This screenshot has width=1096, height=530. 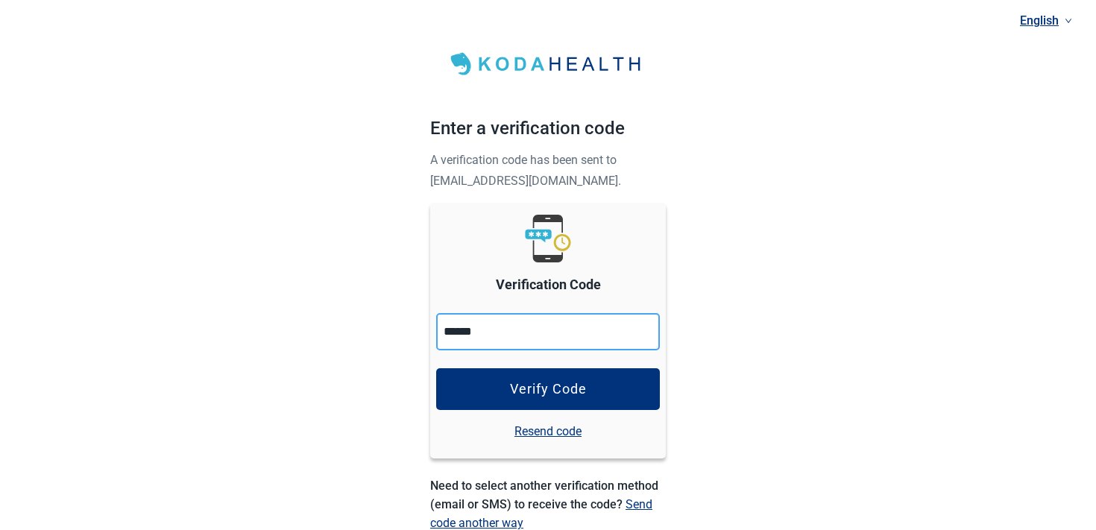 I want to click on img: Koda Health, so click(x=548, y=64).